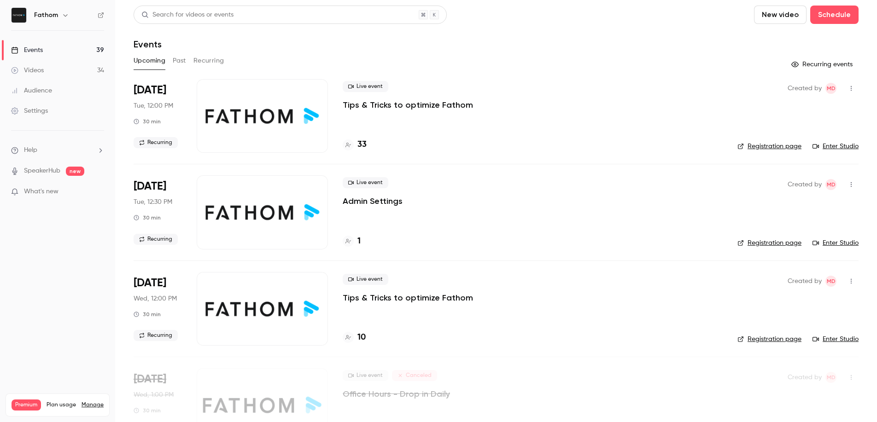  What do you see at coordinates (362, 145) in the screenshot?
I see `h4: 33` at bounding box center [362, 145].